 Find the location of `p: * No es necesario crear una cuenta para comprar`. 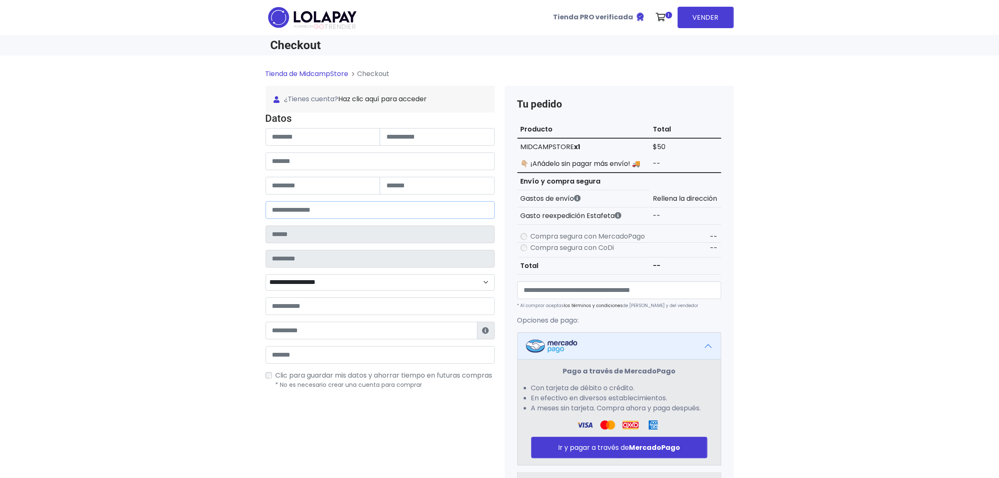

p: * No es necesario crear una cuenta para comprar is located at coordinates (385, 384).